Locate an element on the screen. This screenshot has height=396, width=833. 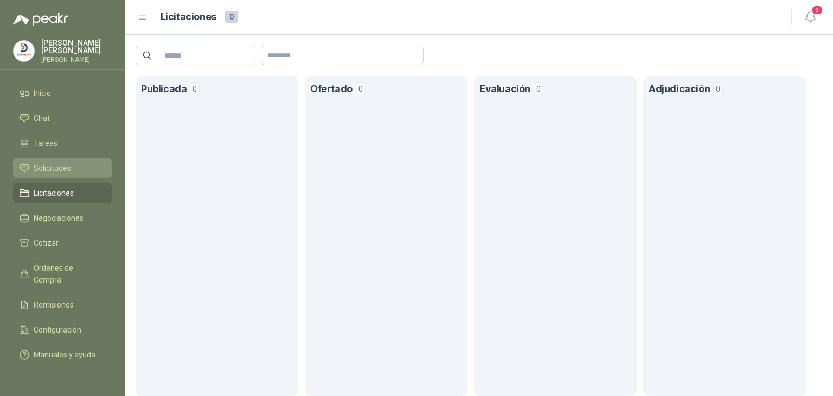
span: Configuración is located at coordinates (57, 330).